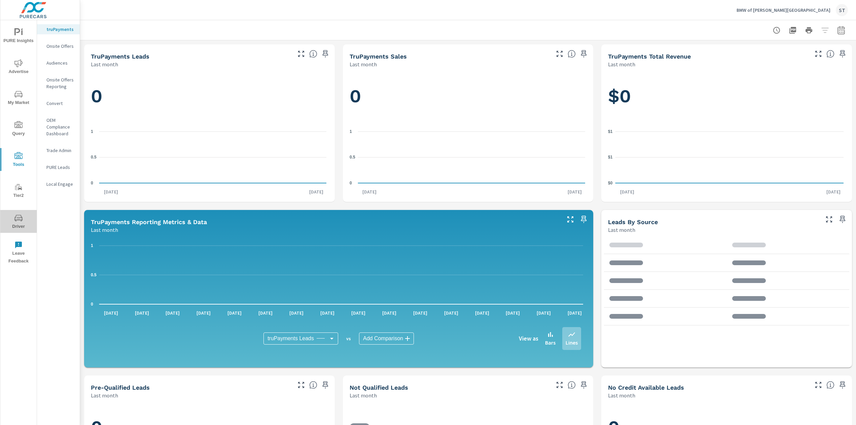 Image resolution: width=856 pixels, height=425 pixels. What do you see at coordinates (386, 339) in the screenshot?
I see `div: Add Comparison` at bounding box center [386, 339].